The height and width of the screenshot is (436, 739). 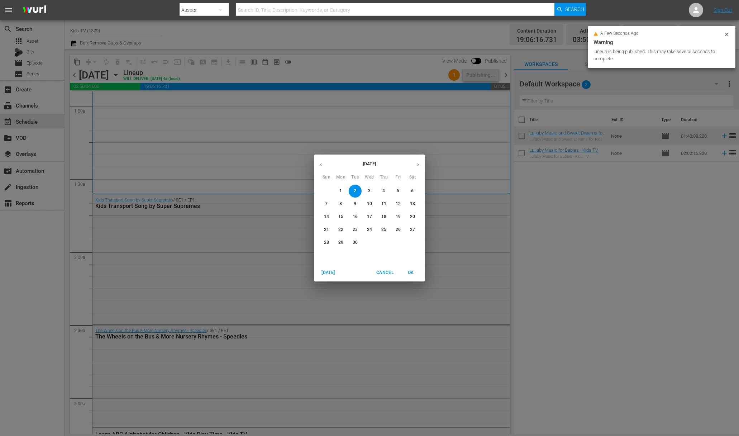 What do you see at coordinates (327, 177) in the screenshot?
I see `span: Sun` at bounding box center [327, 177].